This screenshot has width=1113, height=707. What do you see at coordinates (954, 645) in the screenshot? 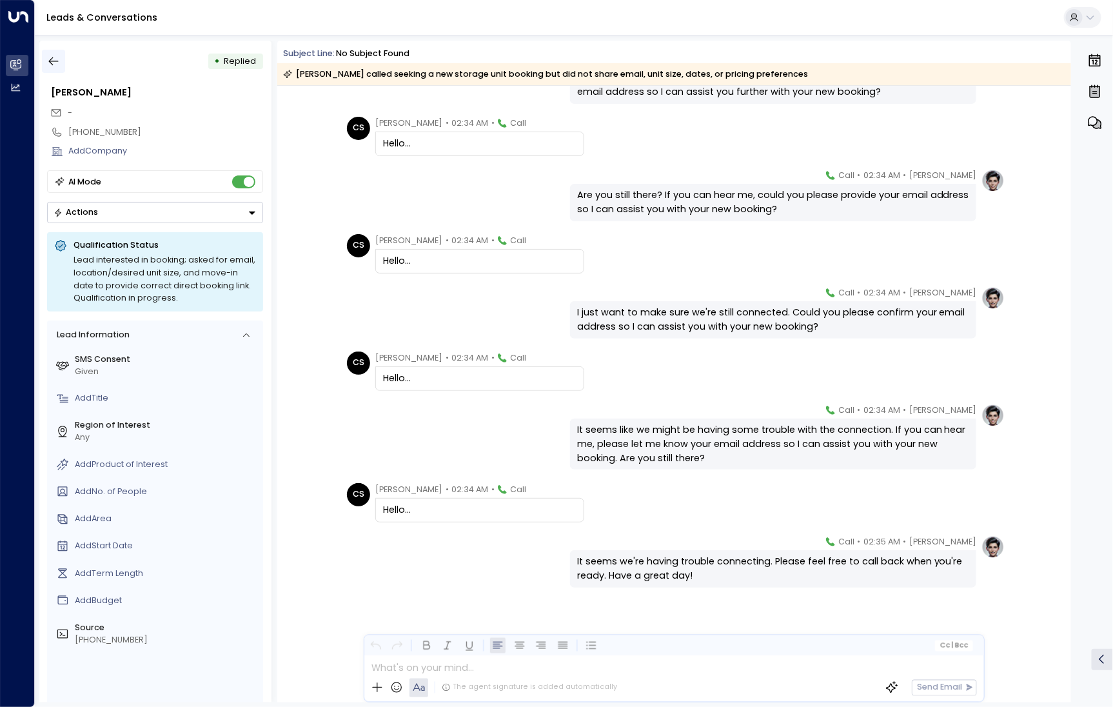
I see `span: Cc Bcc` at bounding box center [954, 645].